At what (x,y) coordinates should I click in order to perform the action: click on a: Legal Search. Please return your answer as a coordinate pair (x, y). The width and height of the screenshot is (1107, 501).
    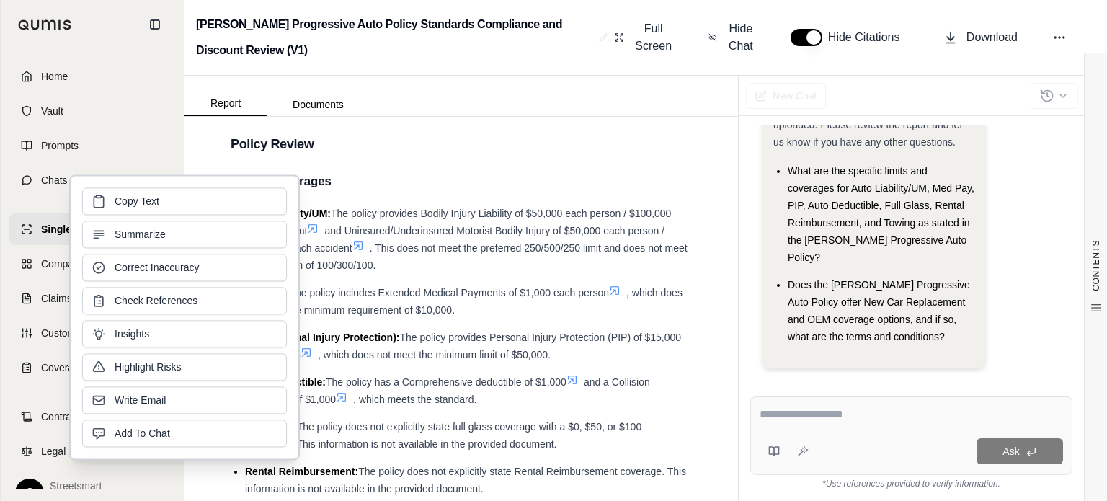
    Looking at the image, I should click on (92, 451).